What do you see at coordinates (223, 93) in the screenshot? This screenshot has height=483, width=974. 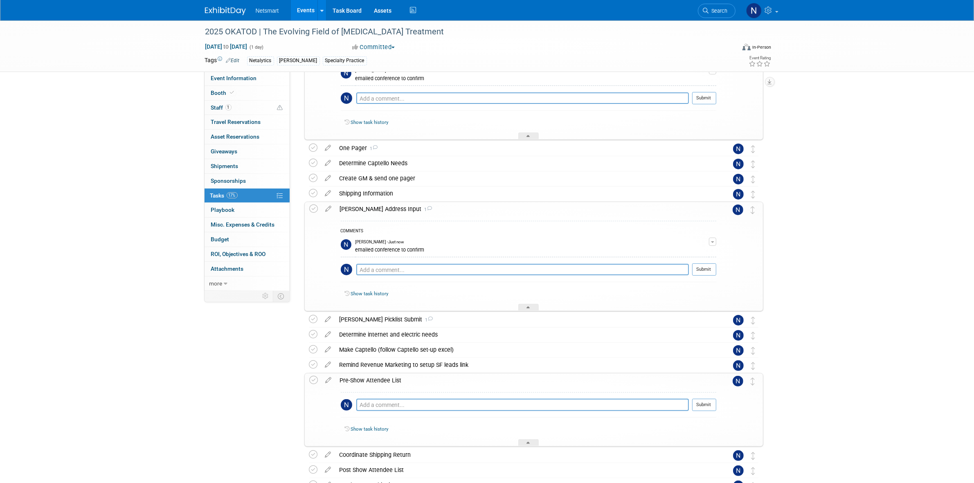 I see `span: Booth` at bounding box center [223, 93].